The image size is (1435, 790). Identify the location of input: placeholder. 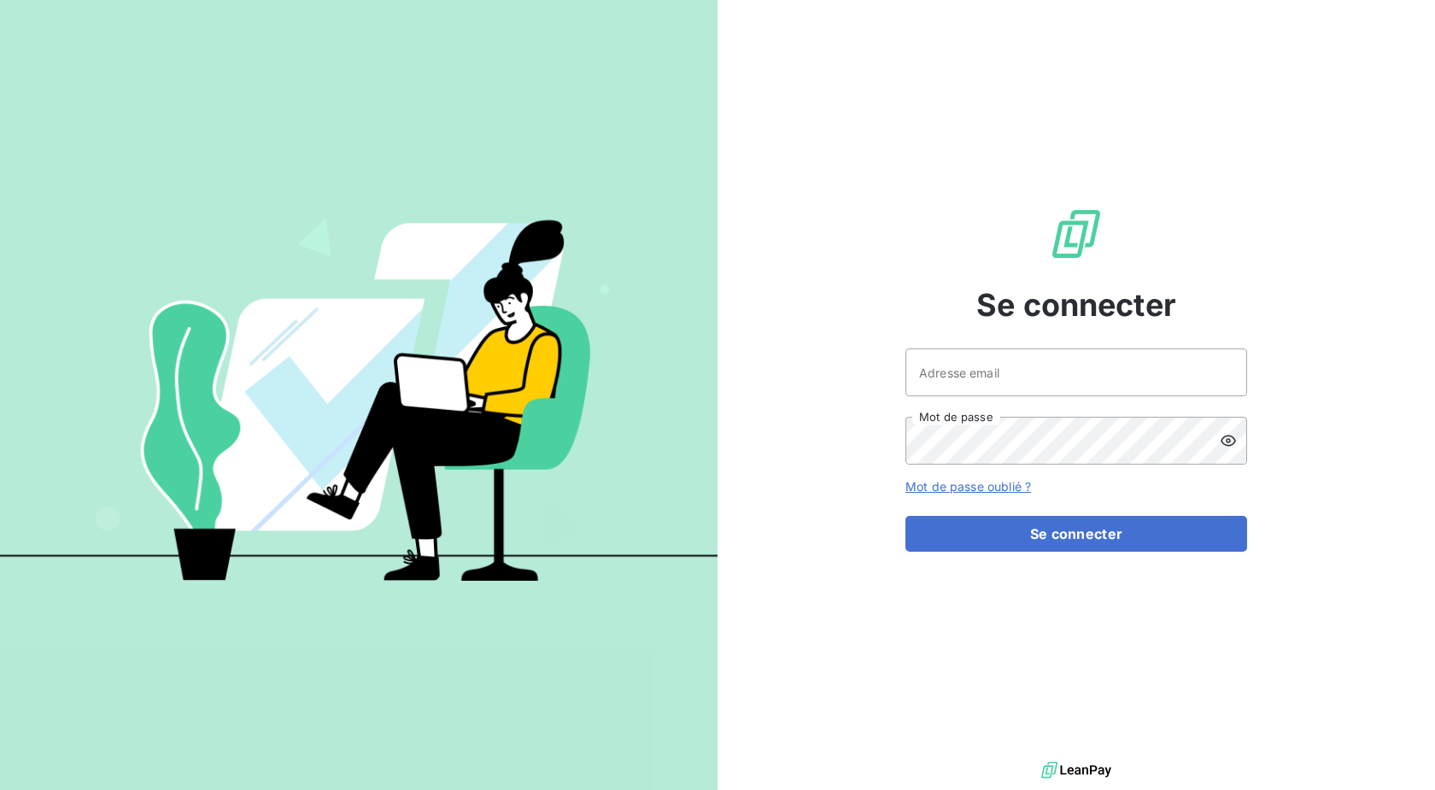
(1076, 372).